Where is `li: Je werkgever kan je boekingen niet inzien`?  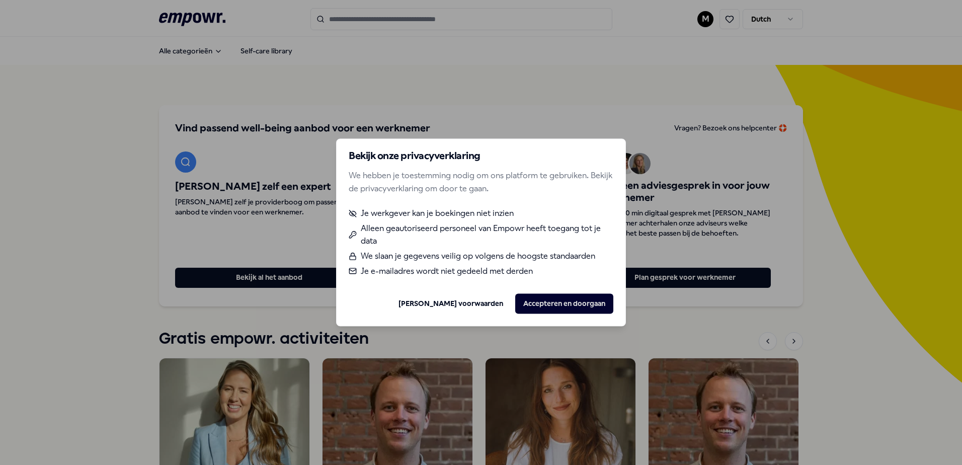
li: Je werkgever kan je boekingen niet inzien is located at coordinates (481, 214).